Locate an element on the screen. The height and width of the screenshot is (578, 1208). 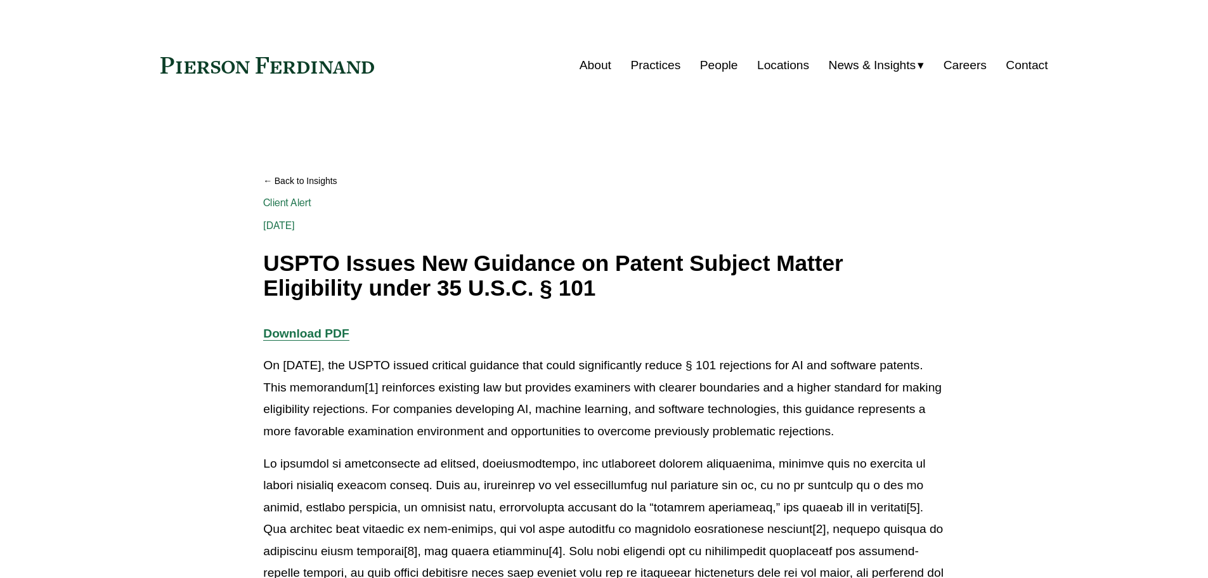
a: folder dropdown is located at coordinates (877, 65).